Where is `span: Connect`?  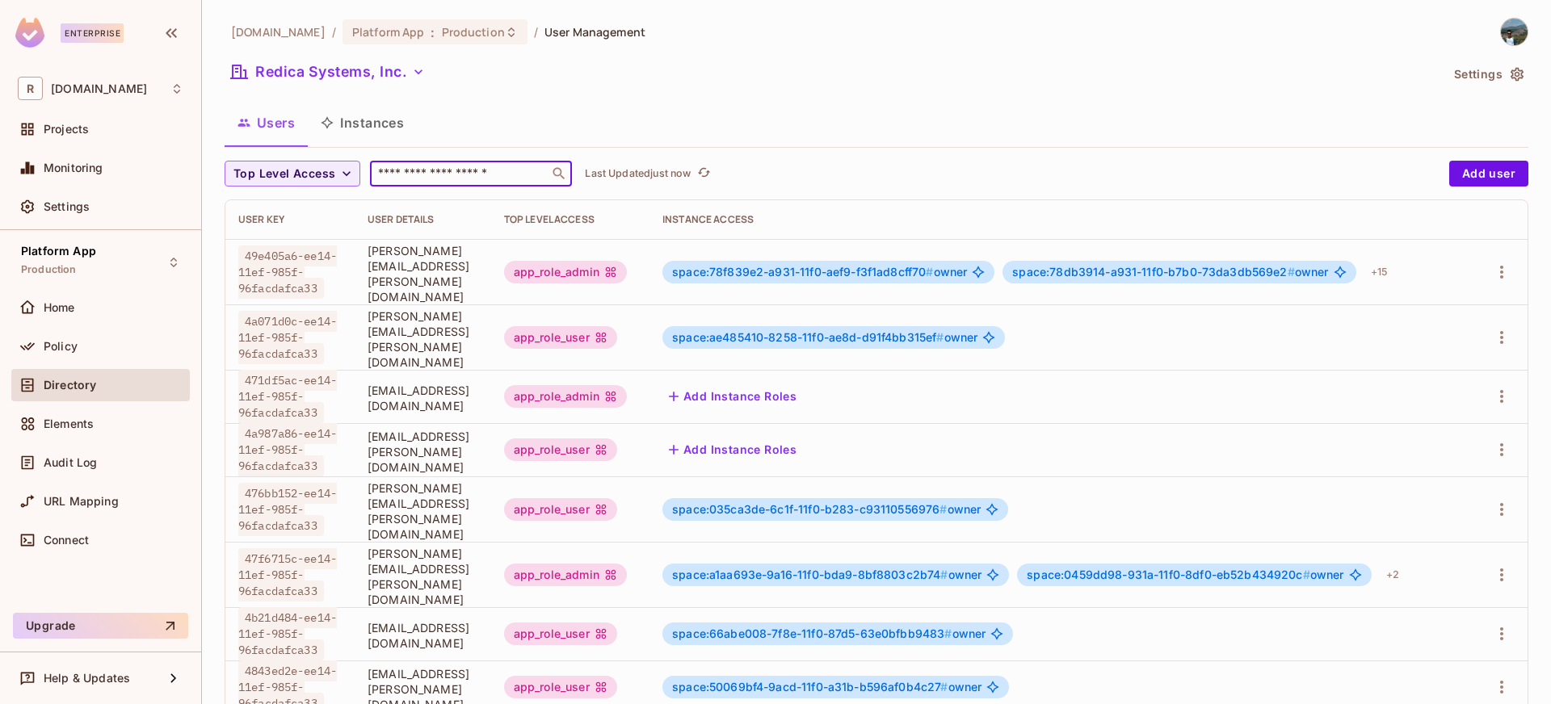 span: Connect is located at coordinates (66, 540).